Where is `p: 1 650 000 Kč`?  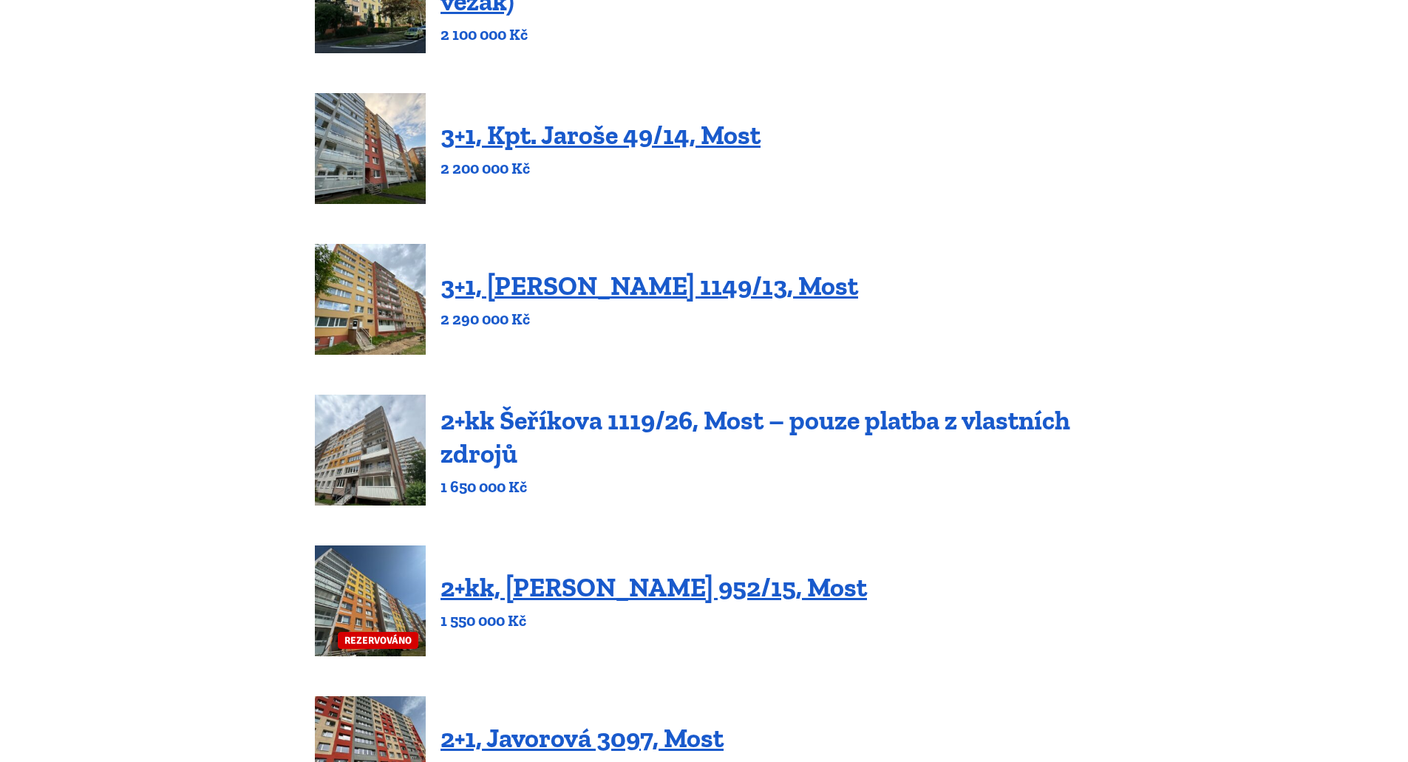 p: 1 650 000 Kč is located at coordinates (766, 487).